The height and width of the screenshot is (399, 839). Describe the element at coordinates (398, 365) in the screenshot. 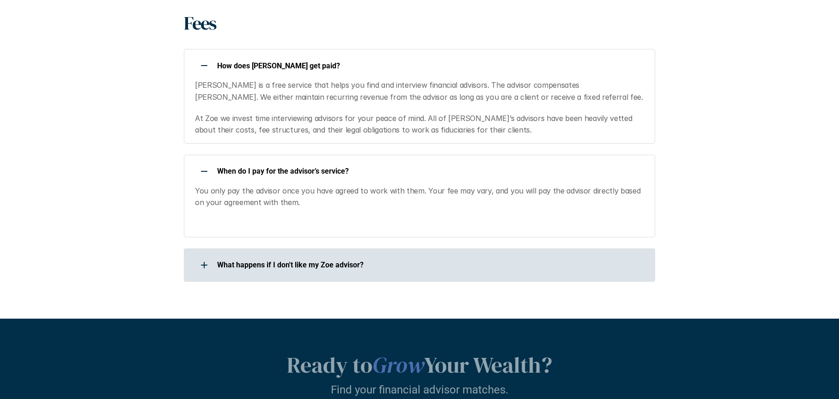

I see `em: Grow` at that location.